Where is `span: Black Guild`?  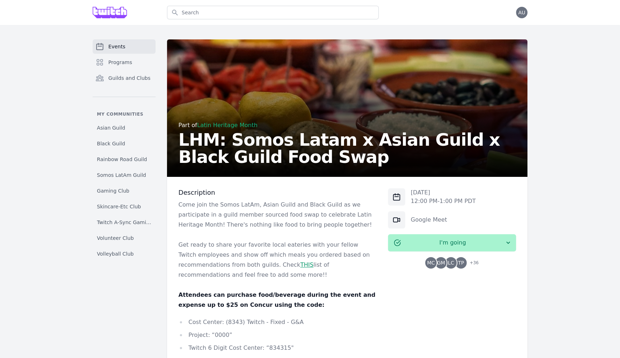 span: Black Guild is located at coordinates (111, 143).